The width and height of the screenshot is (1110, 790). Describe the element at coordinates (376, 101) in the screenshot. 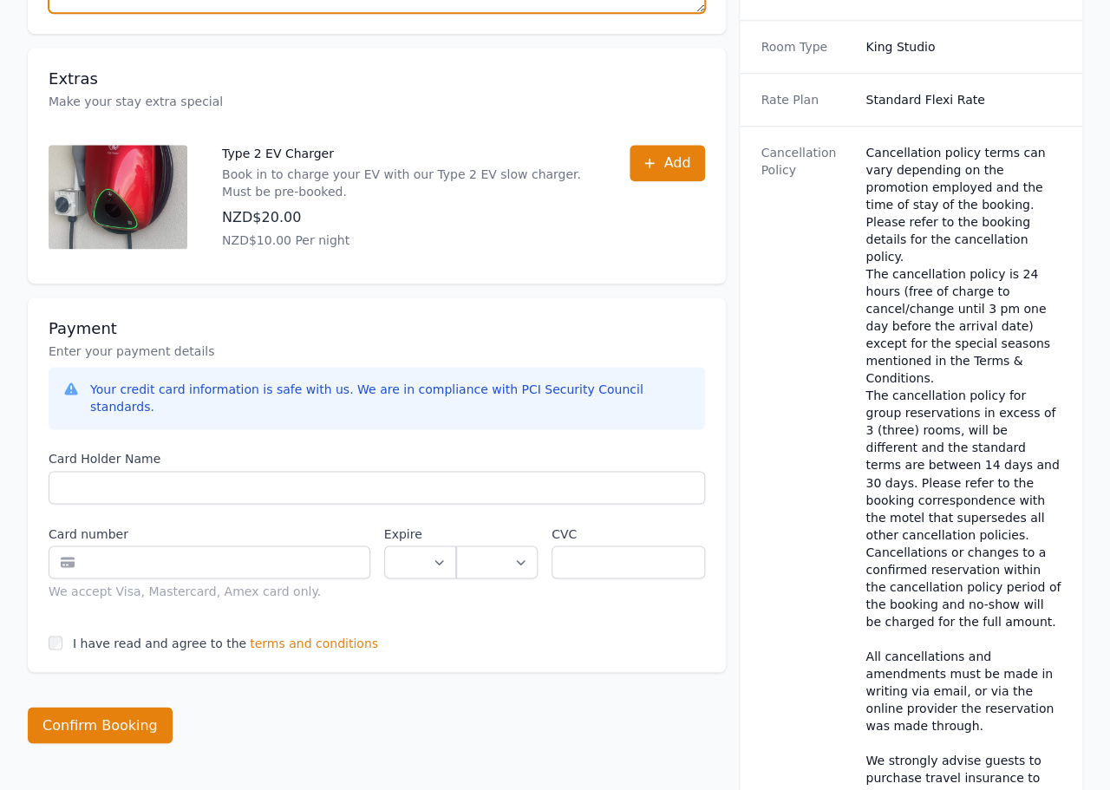

I see `p: Make your stay extra special` at that location.